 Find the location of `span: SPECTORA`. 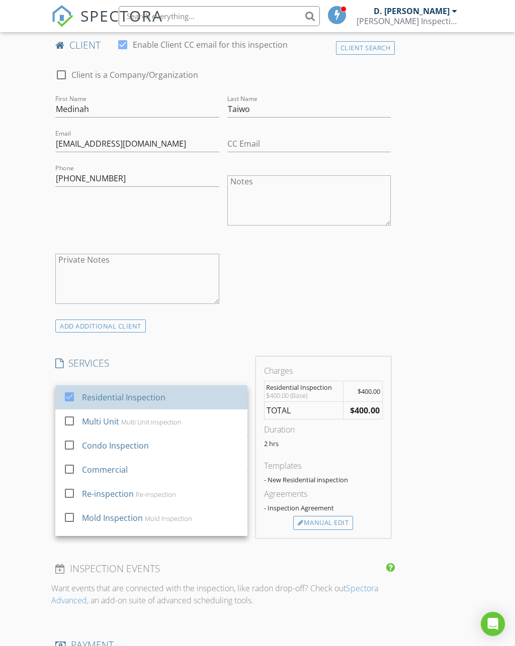

span: SPECTORA is located at coordinates (122, 16).